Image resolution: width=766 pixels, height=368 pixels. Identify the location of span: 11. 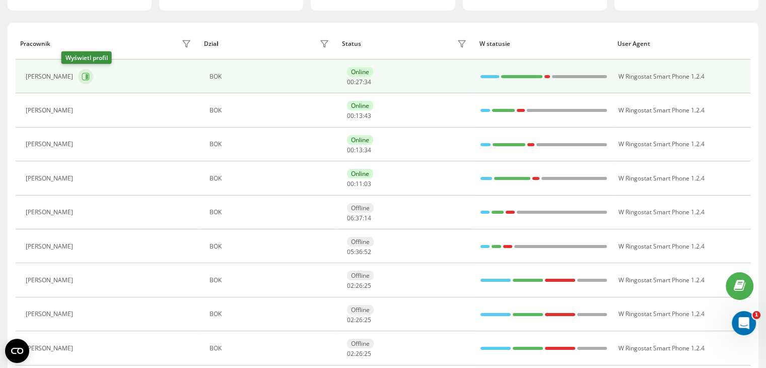
(359, 183).